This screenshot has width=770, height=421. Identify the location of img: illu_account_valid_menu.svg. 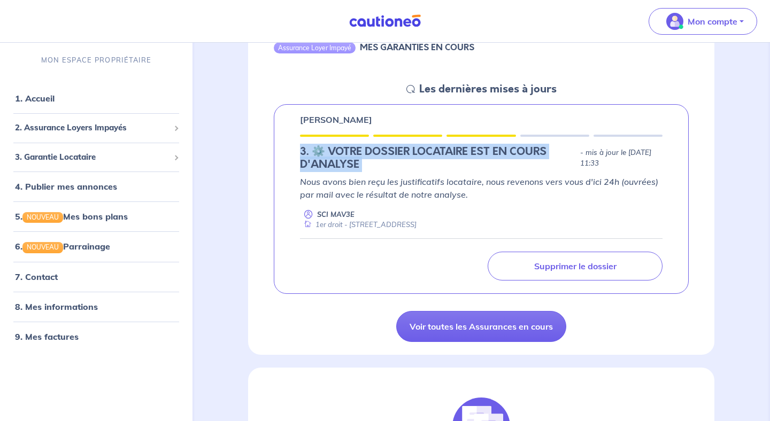
(675, 21).